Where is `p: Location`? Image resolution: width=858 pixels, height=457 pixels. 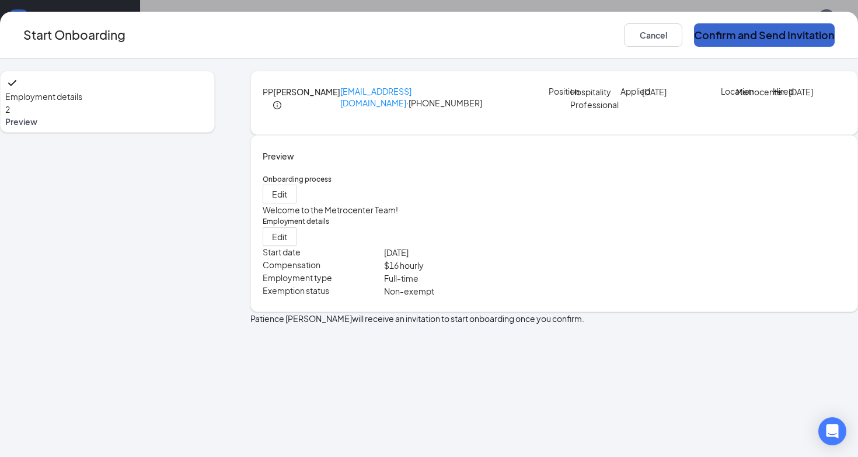 p: Location is located at coordinates (729, 91).